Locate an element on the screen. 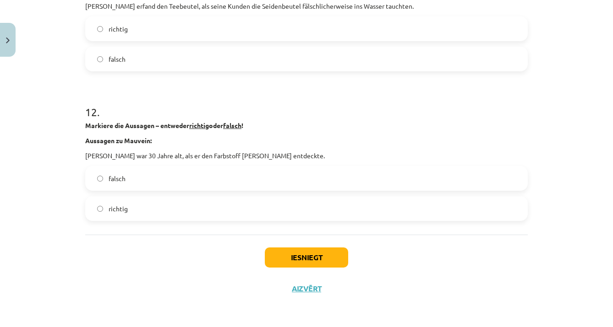 The height and width of the screenshot is (327, 613). u: richtig is located at coordinates (199, 125).